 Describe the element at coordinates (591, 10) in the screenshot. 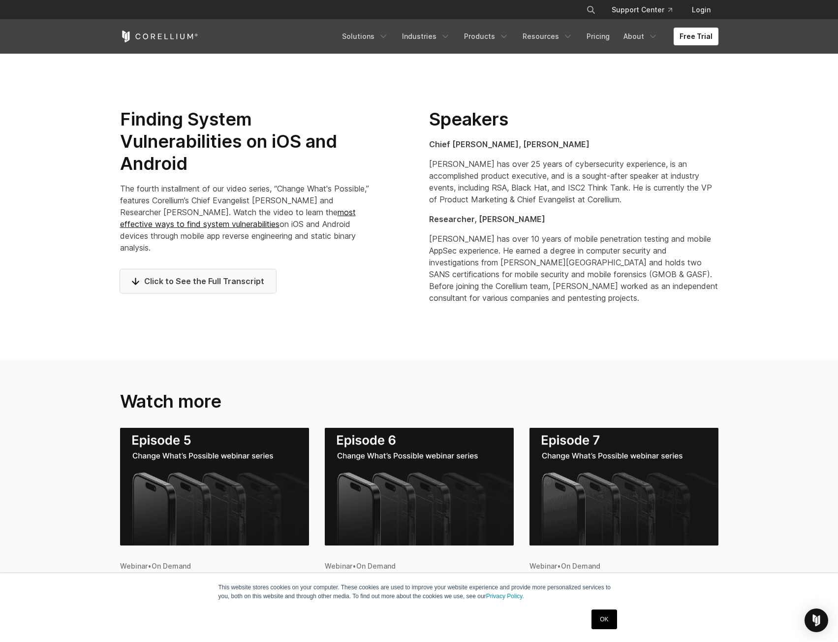

I see `button: Search` at that location.